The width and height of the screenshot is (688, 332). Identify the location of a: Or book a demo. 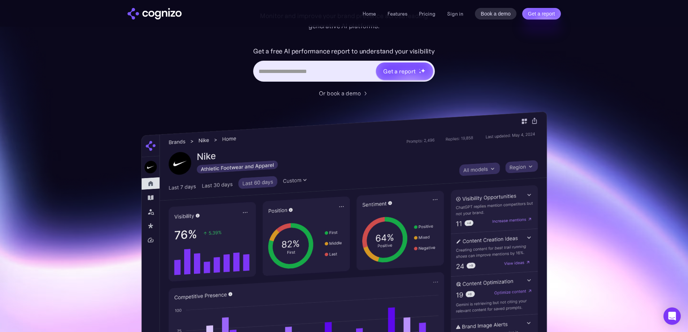
(344, 93).